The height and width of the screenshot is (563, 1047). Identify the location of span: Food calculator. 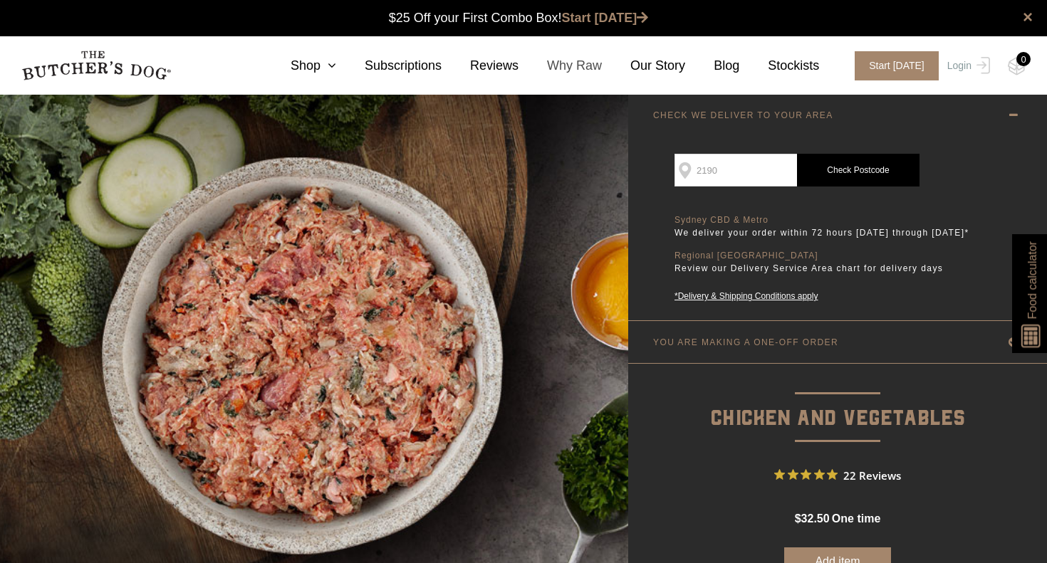
(1032, 280).